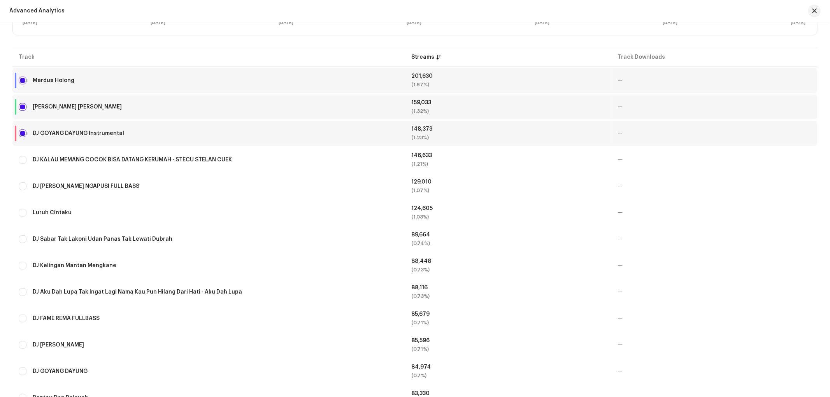  What do you see at coordinates (508, 182) in the screenshot?
I see `div: 129,010` at bounding box center [508, 182].